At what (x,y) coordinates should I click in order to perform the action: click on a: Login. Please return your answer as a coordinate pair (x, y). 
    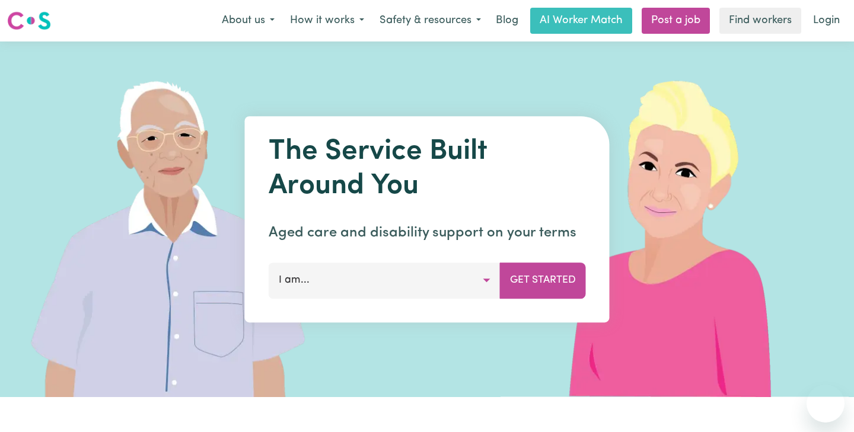
    Looking at the image, I should click on (826, 21).